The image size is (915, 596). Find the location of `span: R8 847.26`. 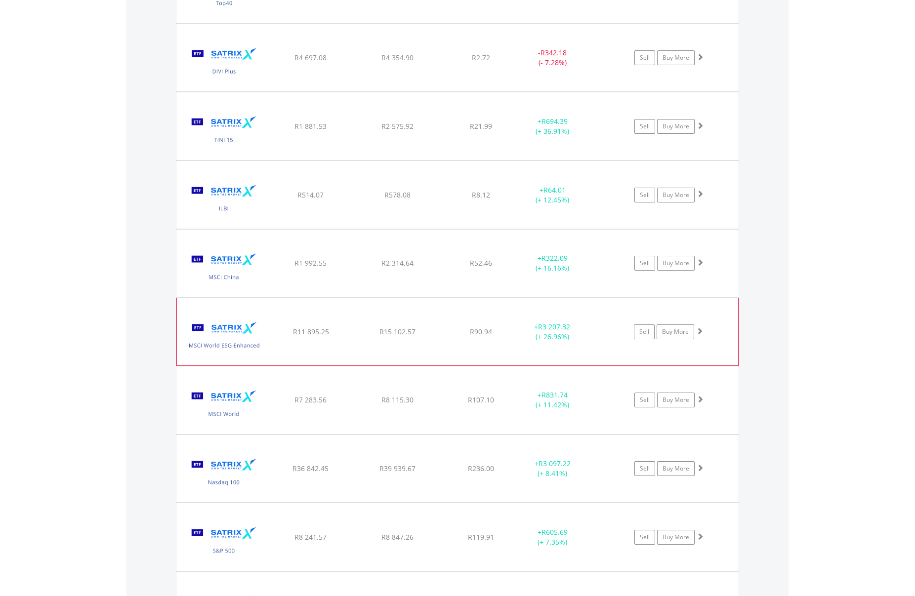

span: R8 847.26 is located at coordinates (397, 537).